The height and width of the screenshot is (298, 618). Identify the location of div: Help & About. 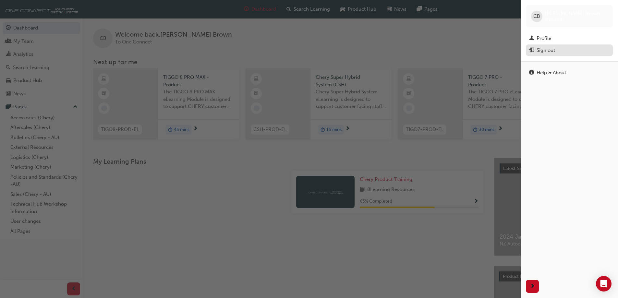
(551, 73).